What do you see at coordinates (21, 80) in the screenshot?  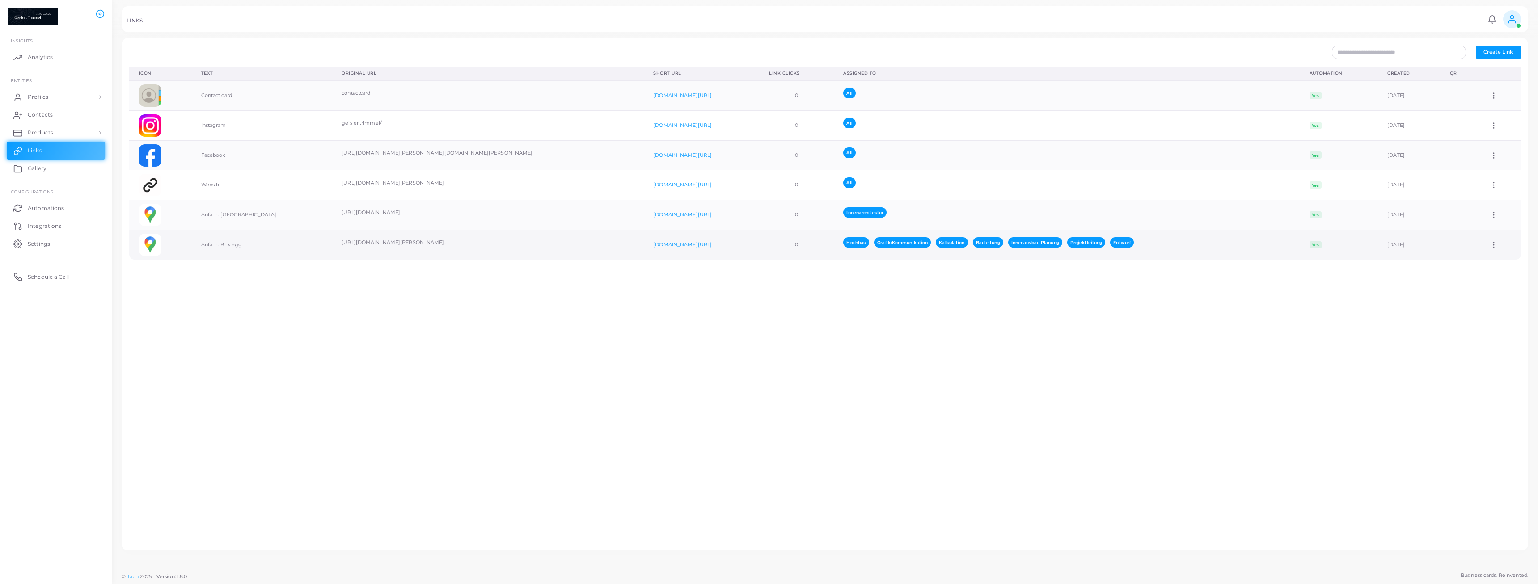 I see `span: ENTITIES` at bounding box center [21, 80].